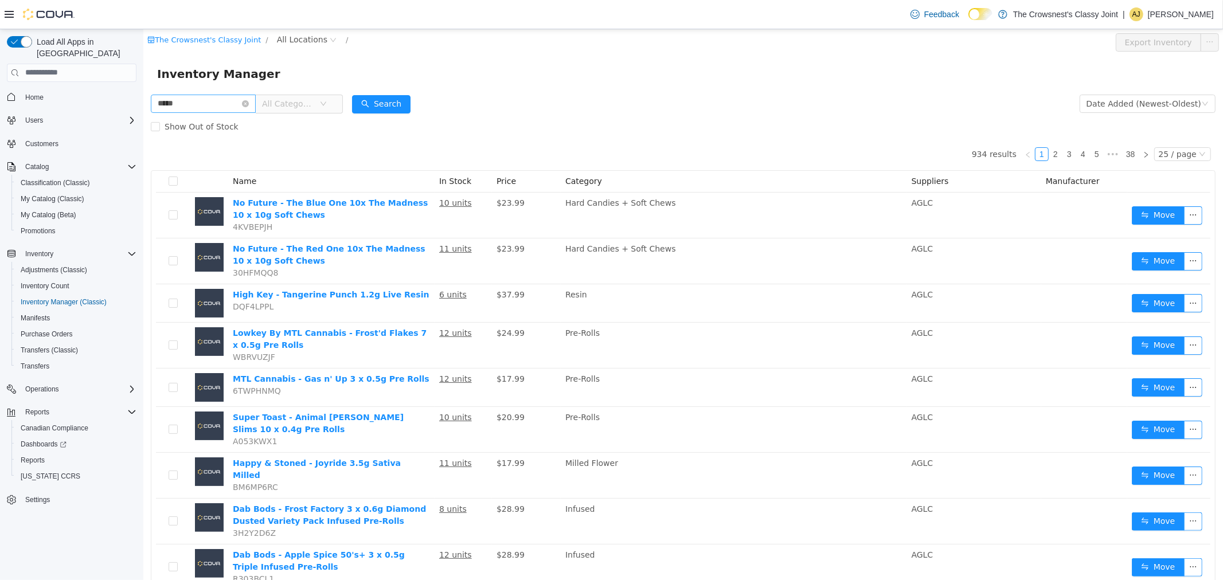 The height and width of the screenshot is (580, 1223). Describe the element at coordinates (940, 125) in the screenshot. I see `li: 4` at that location.